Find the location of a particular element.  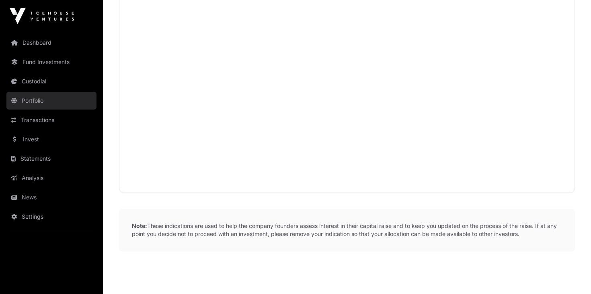

a: Portfolio is located at coordinates (51, 101).